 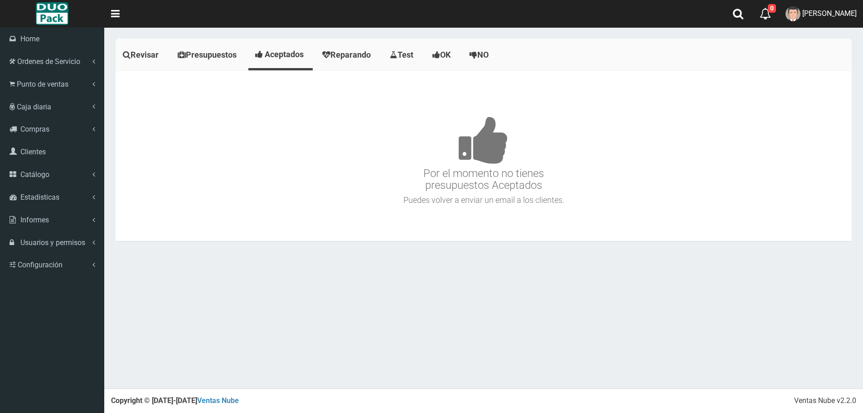 I want to click on span: Punto de ventas, so click(x=43, y=84).